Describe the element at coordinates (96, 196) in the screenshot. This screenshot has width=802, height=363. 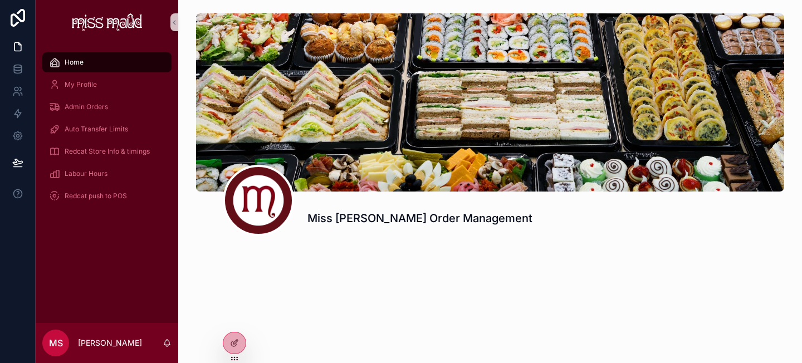
I see `span: Redcat push to POS` at that location.